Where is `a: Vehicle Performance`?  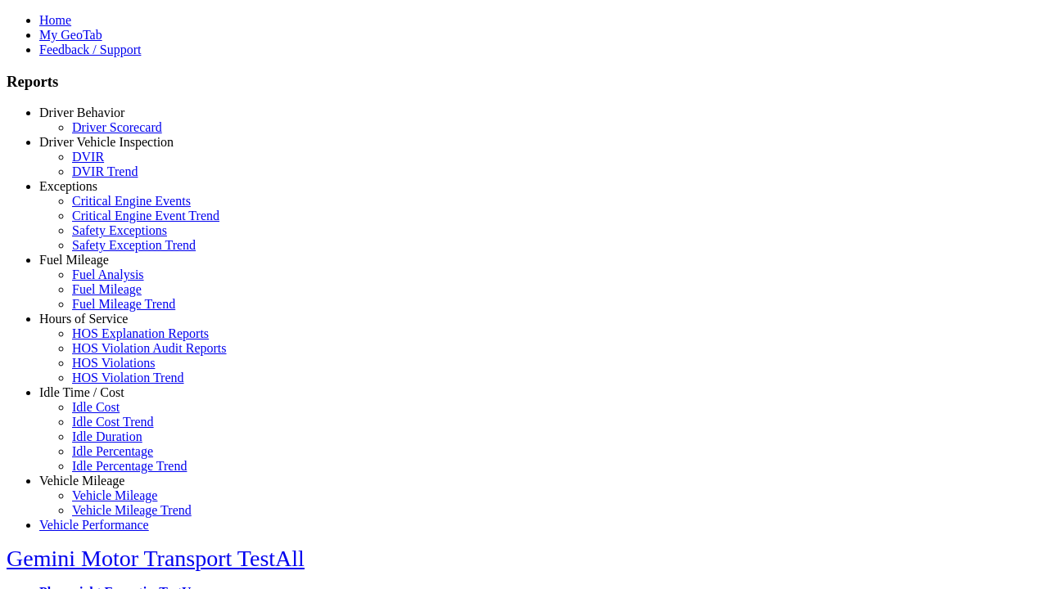 a: Vehicle Performance is located at coordinates (94, 525).